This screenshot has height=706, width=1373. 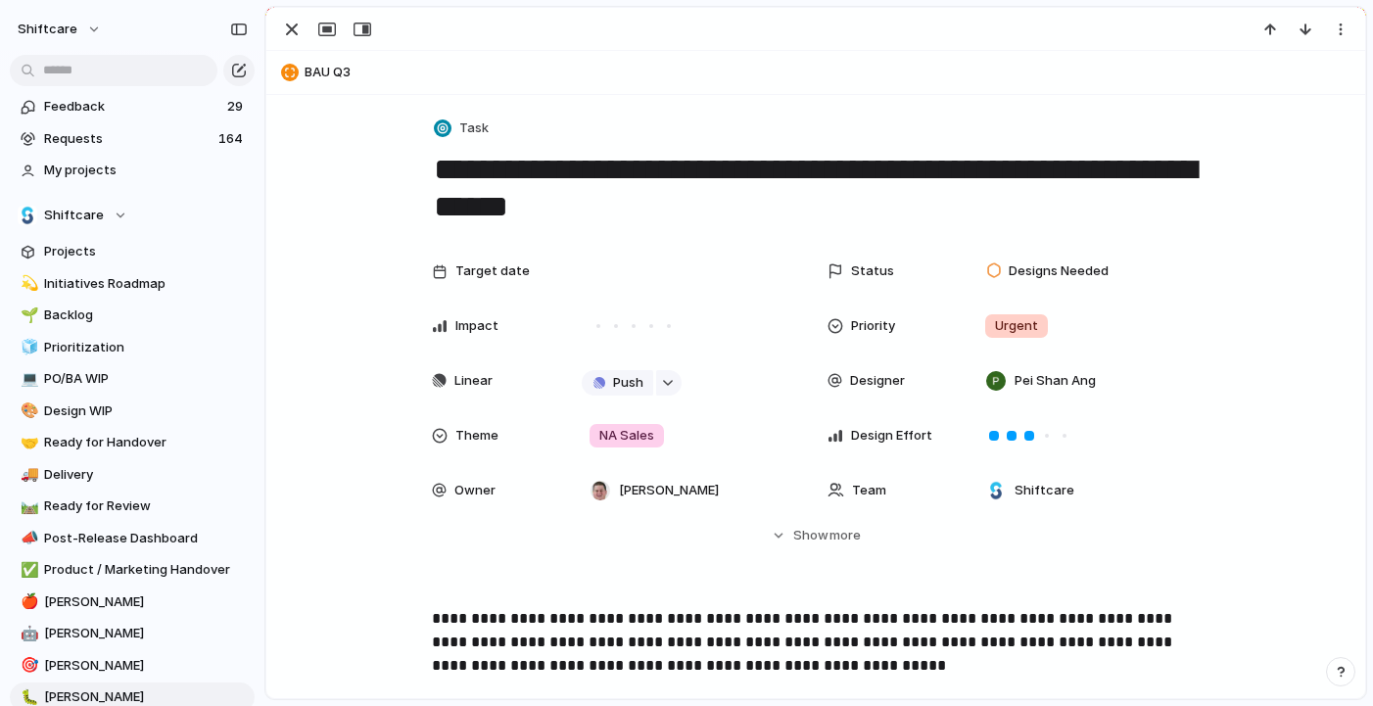 What do you see at coordinates (132, 379) in the screenshot?
I see `a: 💻PO/BA WIP` at bounding box center [132, 379].